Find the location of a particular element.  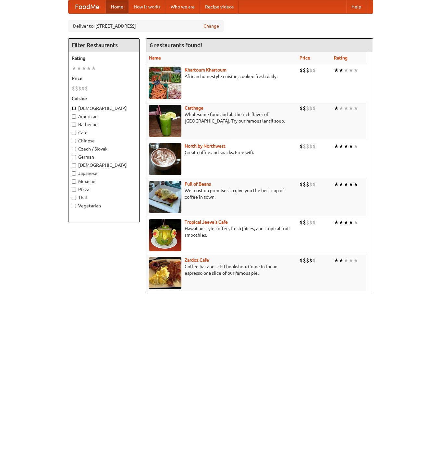

input: Chinese is located at coordinates (74, 141).